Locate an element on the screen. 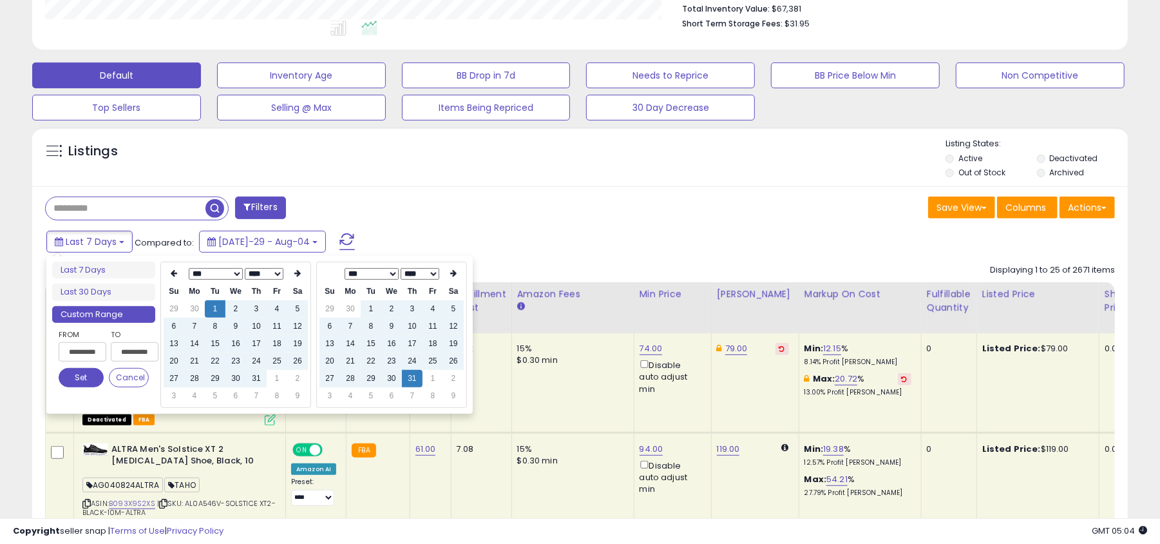 This screenshot has height=544, width=1160. th: Tu is located at coordinates (215, 291).